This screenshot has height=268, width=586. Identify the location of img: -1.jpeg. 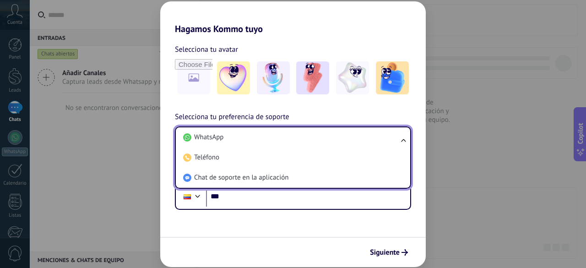
(234, 78).